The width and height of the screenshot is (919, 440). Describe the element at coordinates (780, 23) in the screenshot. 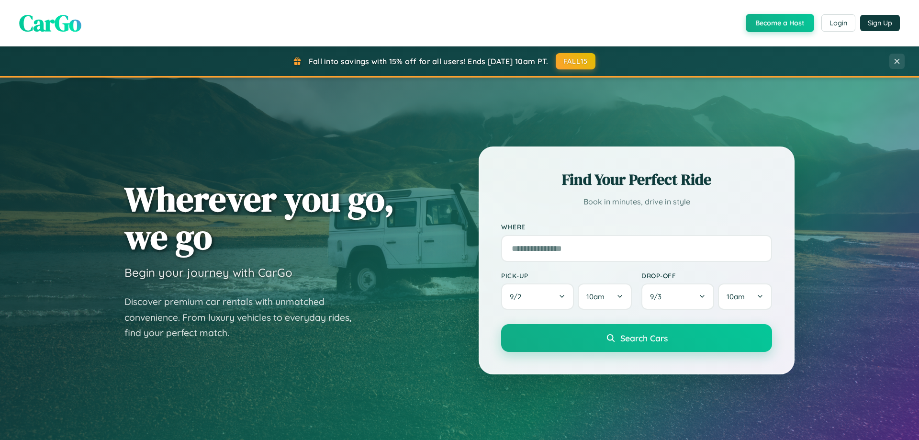

I see `button: Become a Host` at that location.